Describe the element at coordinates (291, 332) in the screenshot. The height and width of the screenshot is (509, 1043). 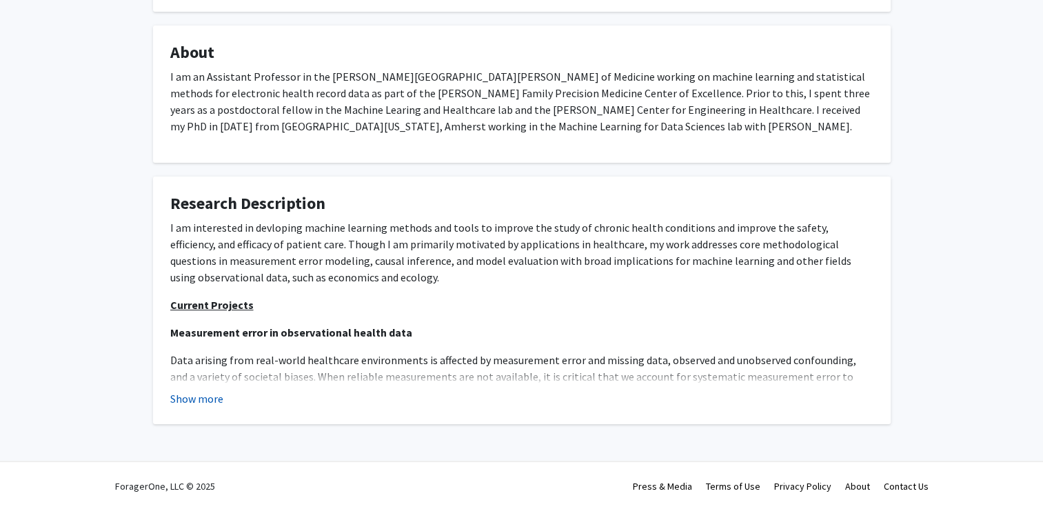
I see `strong: Measurement error in observational health data` at that location.